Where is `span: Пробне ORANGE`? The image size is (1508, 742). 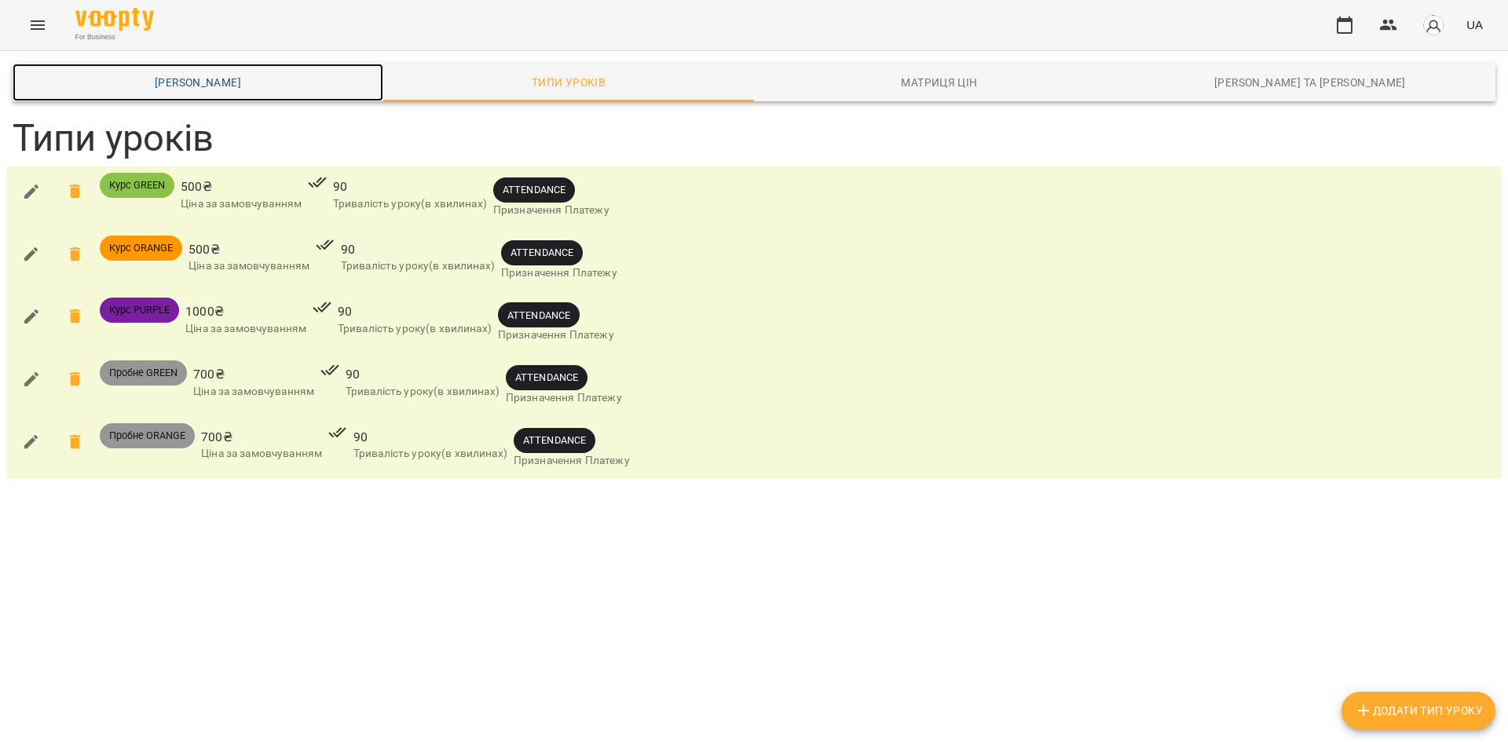
span: Пробне ORANGE is located at coordinates (147, 436).